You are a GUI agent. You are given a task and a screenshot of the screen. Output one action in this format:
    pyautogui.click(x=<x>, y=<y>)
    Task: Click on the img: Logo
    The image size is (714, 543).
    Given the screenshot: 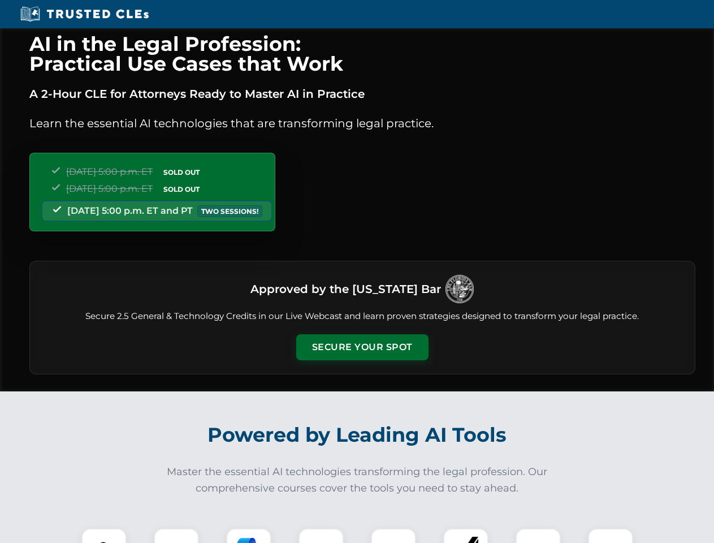 What is the action you would take?
    pyautogui.click(x=460, y=289)
    